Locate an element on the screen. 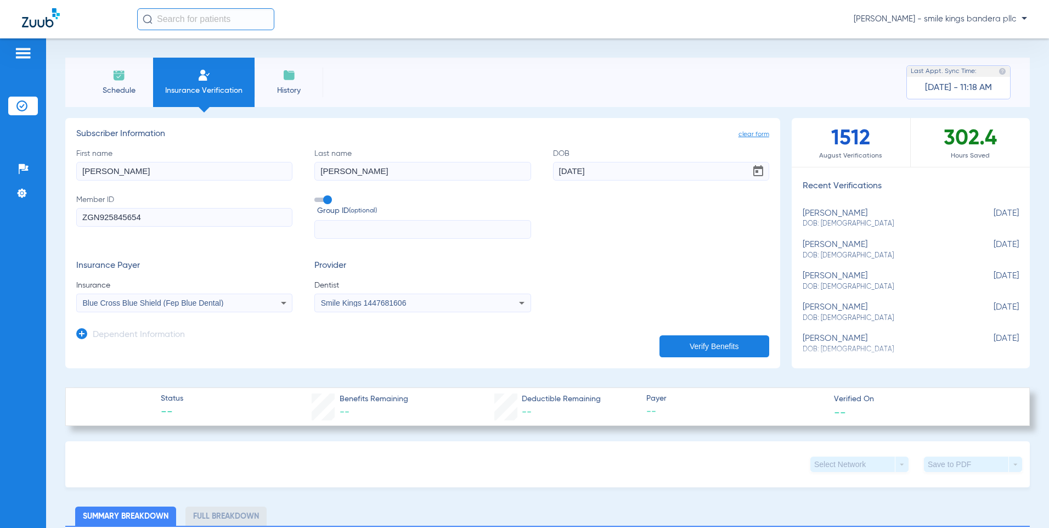 The height and width of the screenshot is (528, 1049). input: Last name is located at coordinates (422, 171).